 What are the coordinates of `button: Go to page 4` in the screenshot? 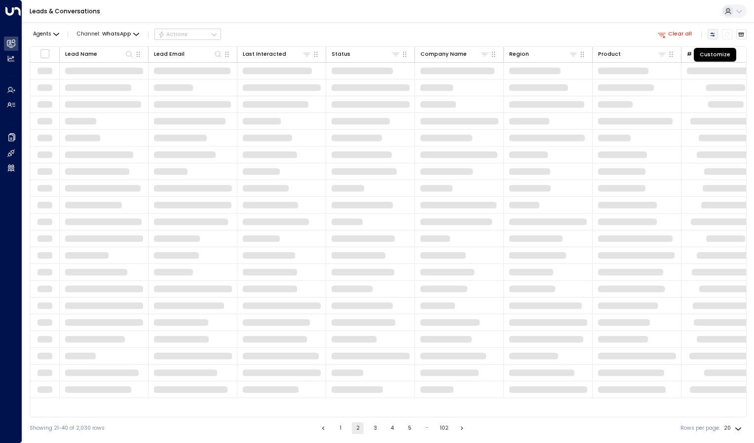 It's located at (392, 428).